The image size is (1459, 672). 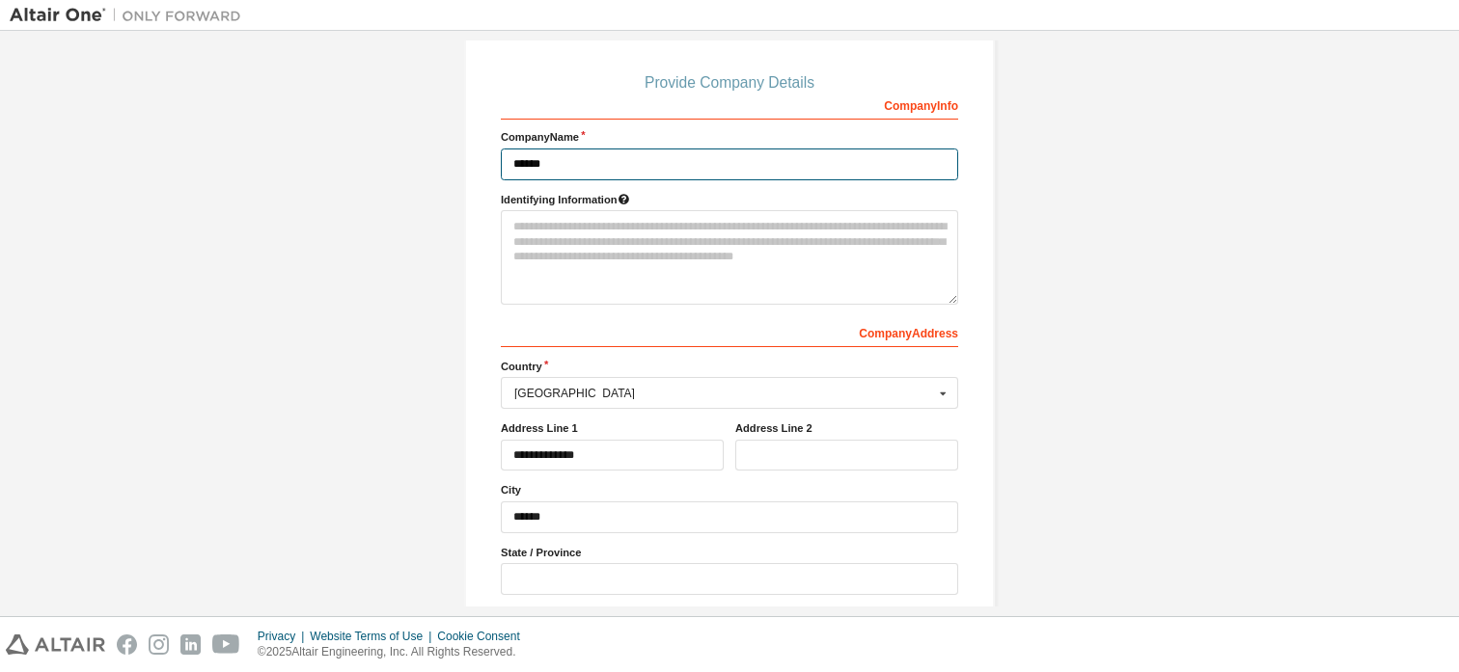 I want to click on div: Company Info, so click(x=729, y=104).